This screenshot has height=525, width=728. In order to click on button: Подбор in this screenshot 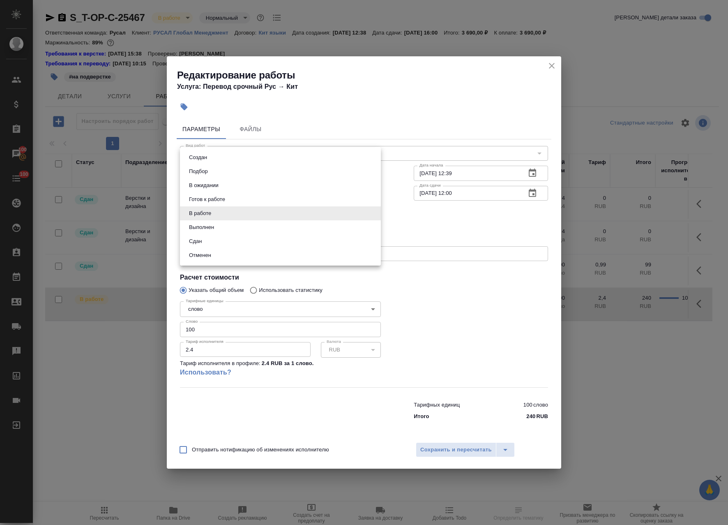, I will do `click(199, 171)`.